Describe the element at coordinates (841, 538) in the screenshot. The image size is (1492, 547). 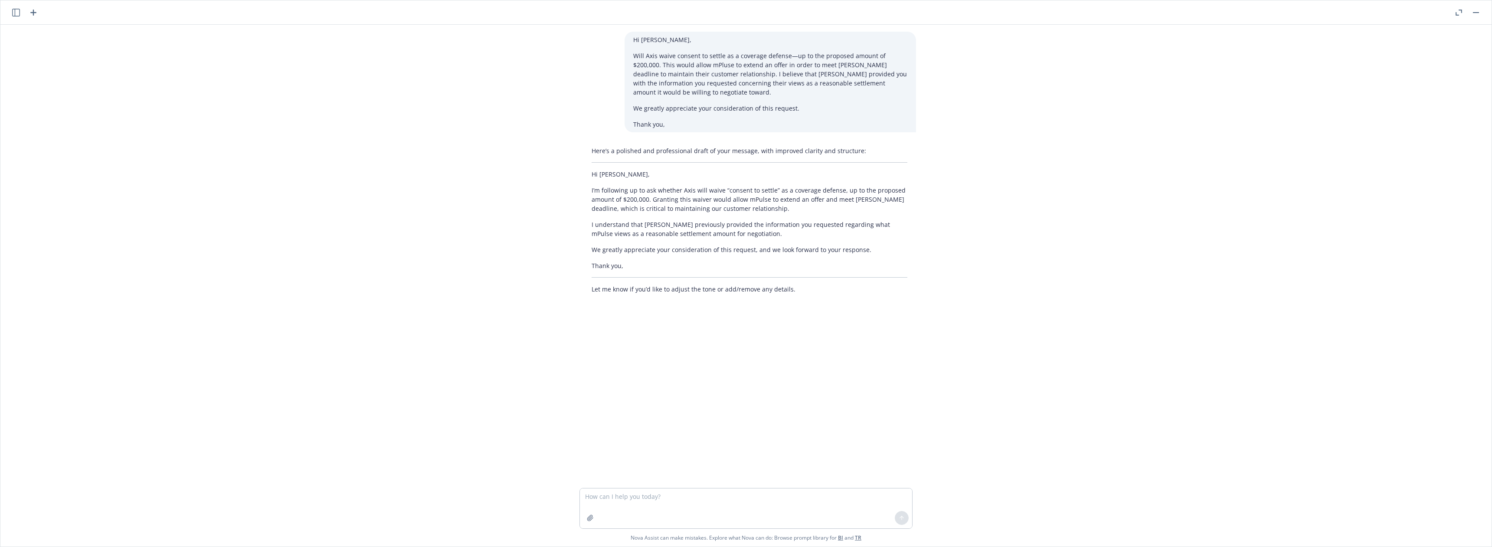
I see `a: BI` at that location.